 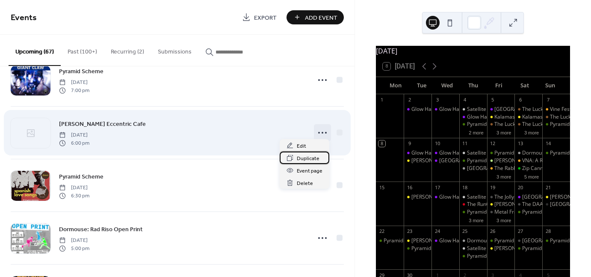 What do you see at coordinates (409, 100) in the screenshot?
I see `div: 2` at bounding box center [409, 100].